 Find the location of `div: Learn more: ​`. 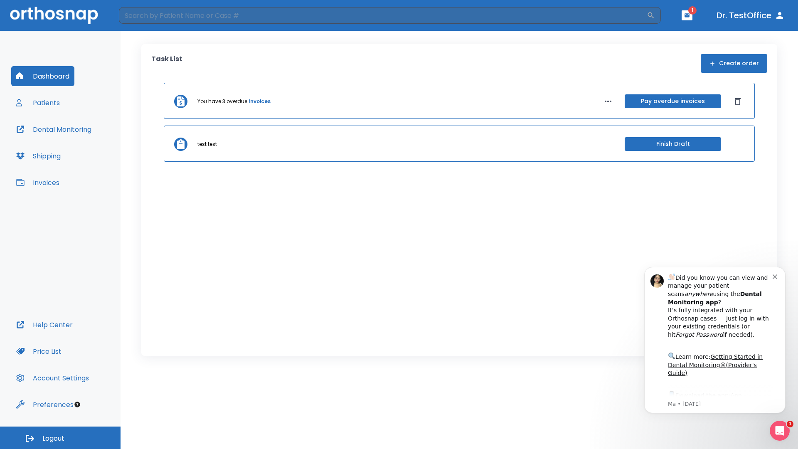

div: Learn more: ​ is located at coordinates (89, 112).